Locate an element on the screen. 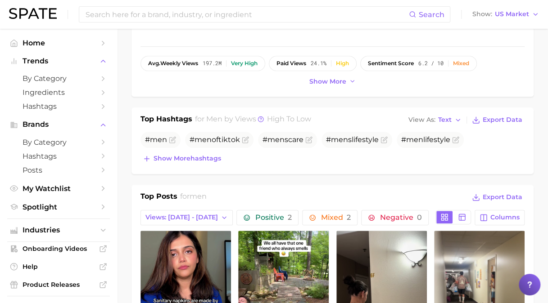 This screenshot has height=303, width=548. h2: for by Views is located at coordinates (253, 120).